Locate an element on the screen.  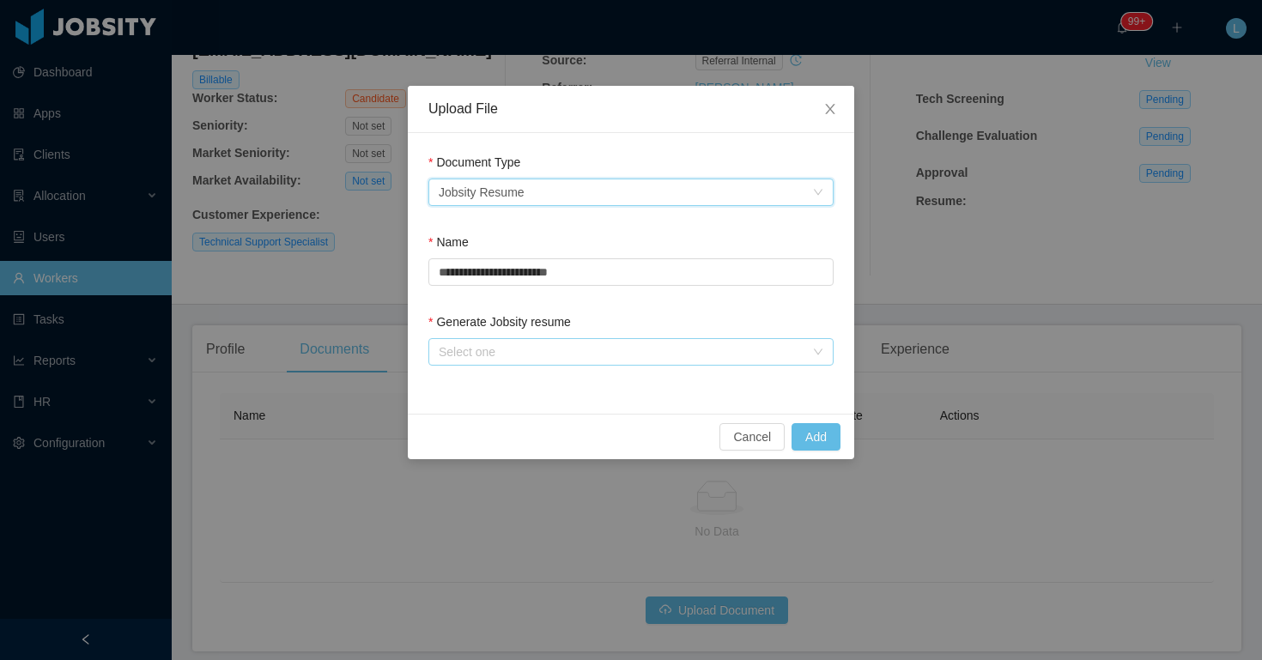
button: Add is located at coordinates (816, 437).